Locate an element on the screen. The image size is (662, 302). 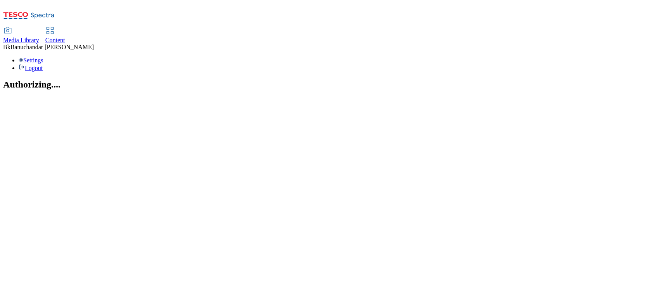
a: Content is located at coordinates (55, 36).